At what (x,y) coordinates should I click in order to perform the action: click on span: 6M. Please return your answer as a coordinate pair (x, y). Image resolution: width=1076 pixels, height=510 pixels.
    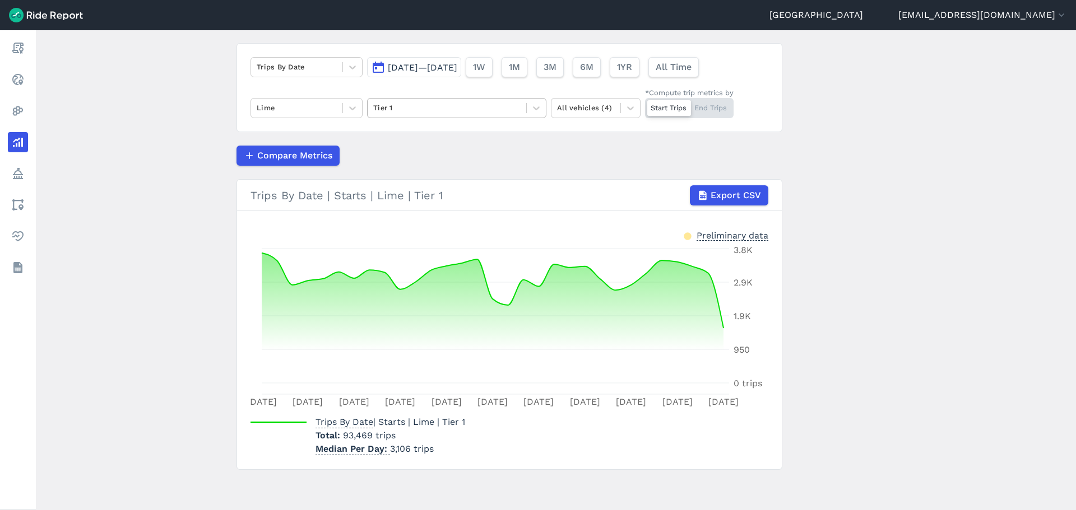
    Looking at the image, I should click on (587, 67).